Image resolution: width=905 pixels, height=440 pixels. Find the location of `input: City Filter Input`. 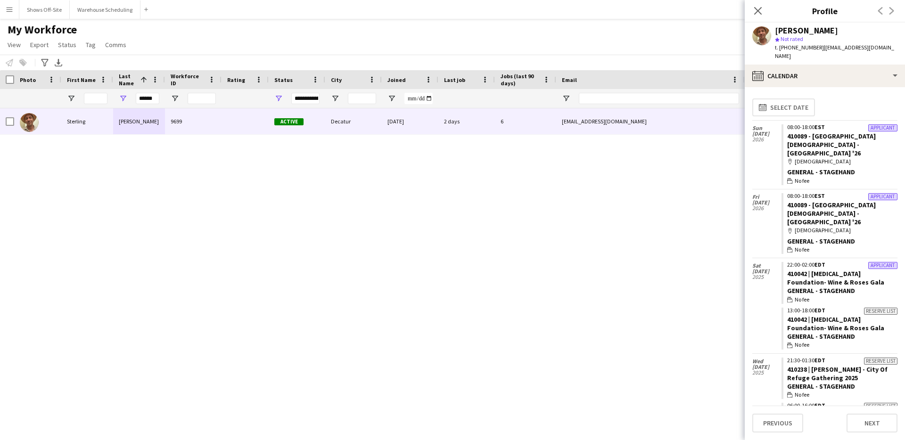

input: City Filter Input is located at coordinates (362, 98).